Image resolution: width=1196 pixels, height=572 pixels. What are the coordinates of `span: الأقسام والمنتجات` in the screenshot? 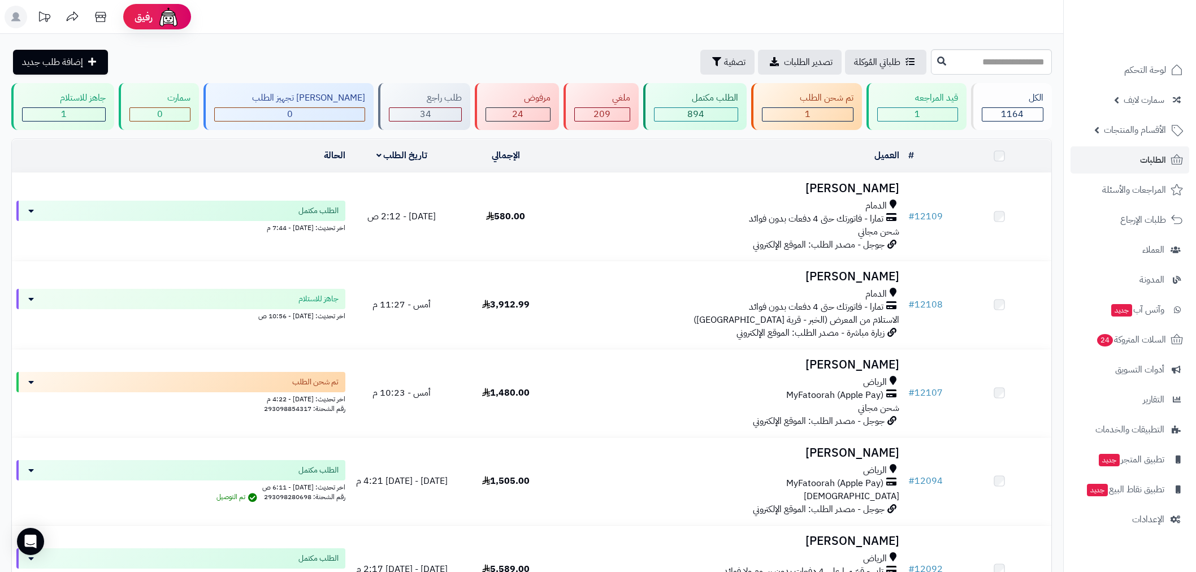 It's located at (1135, 130).